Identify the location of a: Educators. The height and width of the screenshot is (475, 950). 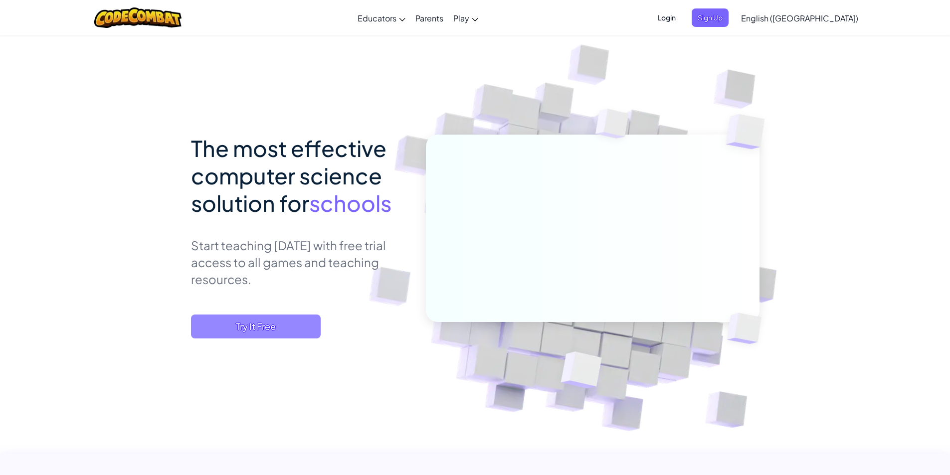
(381, 18).